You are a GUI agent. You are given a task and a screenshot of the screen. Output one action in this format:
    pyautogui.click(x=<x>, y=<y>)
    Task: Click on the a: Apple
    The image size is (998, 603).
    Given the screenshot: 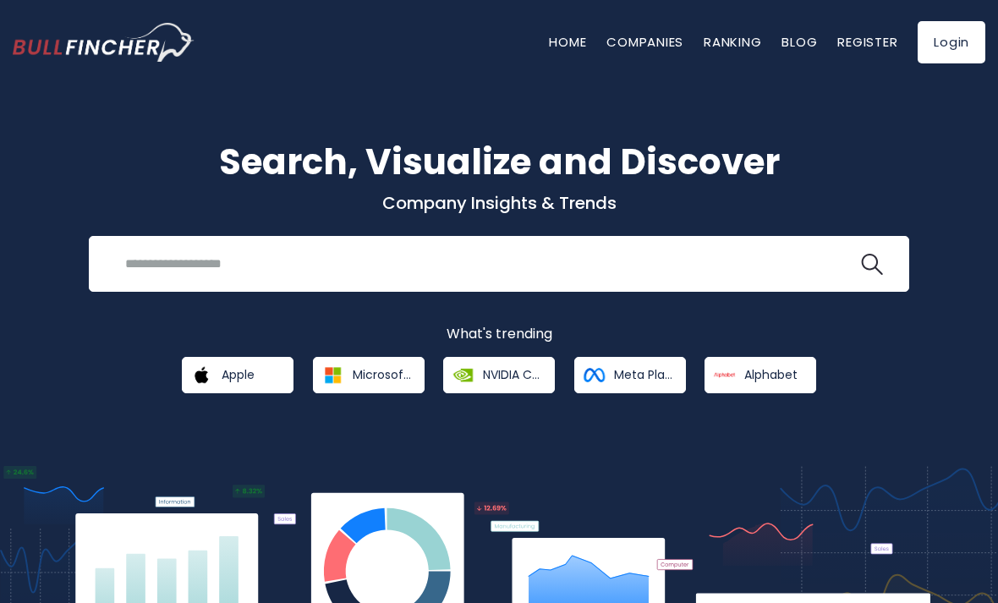 What is the action you would take?
    pyautogui.click(x=238, y=375)
    